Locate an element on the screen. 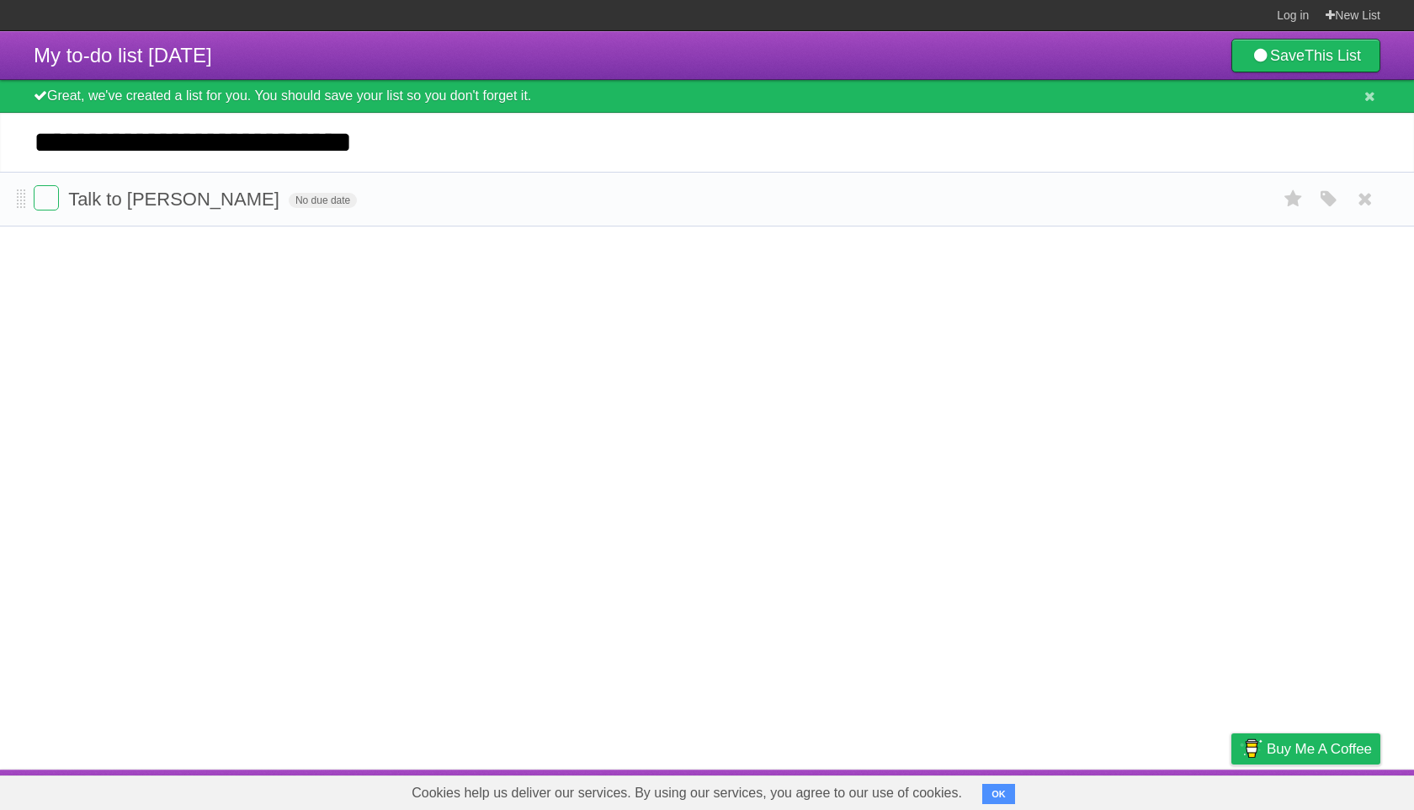 This screenshot has width=1414, height=810. a: Developers is located at coordinates (1097, 789).